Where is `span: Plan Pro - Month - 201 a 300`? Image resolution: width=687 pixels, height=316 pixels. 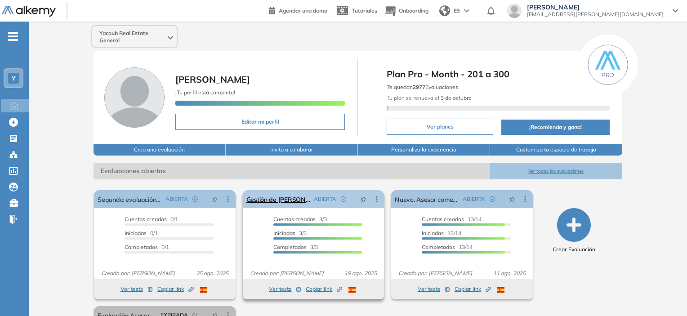
span: Plan Pro - Month - 201 a 300 is located at coordinates (498, 74).